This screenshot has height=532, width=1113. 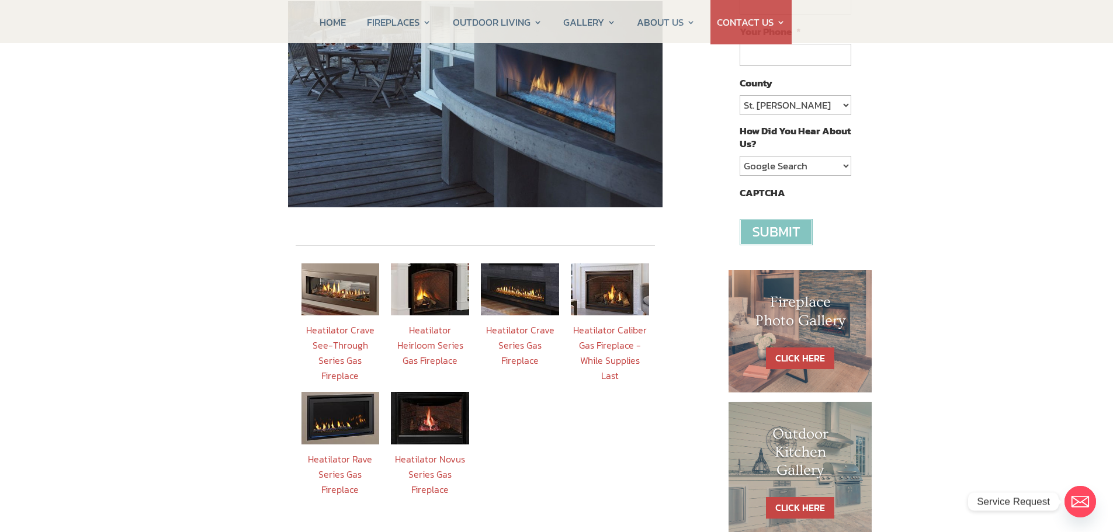 I want to click on label: How Did You Hear About Us?, so click(x=795, y=137).